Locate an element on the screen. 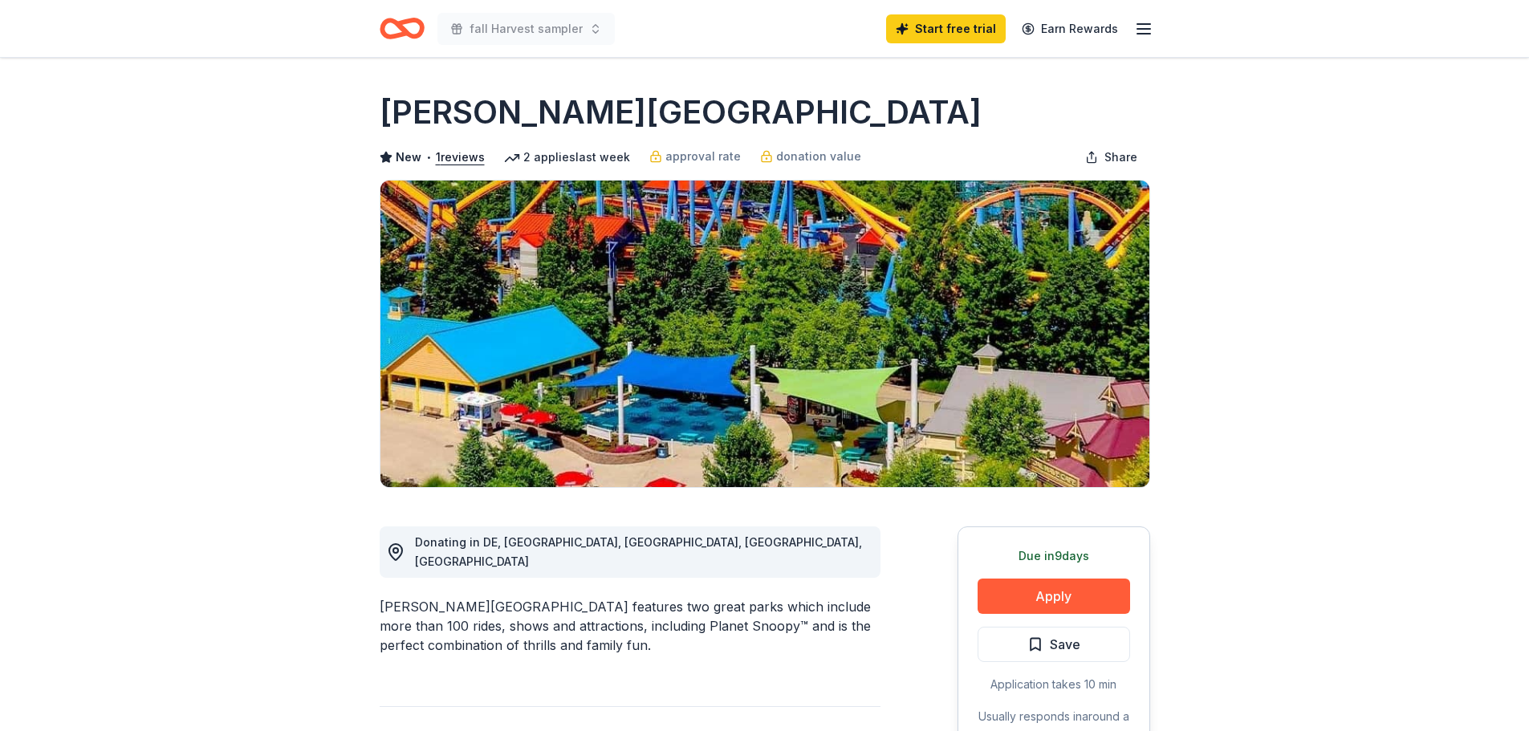  a: Start free trial is located at coordinates (946, 29).